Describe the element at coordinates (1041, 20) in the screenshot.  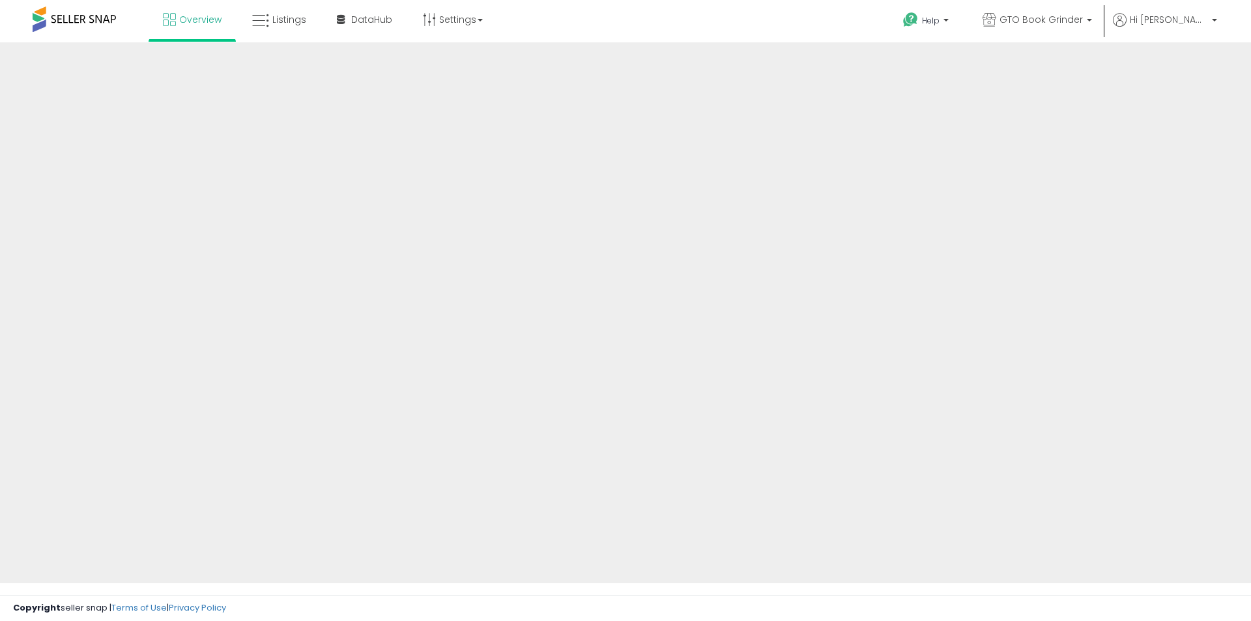
I see `span: GTO Book Grinder` at that location.